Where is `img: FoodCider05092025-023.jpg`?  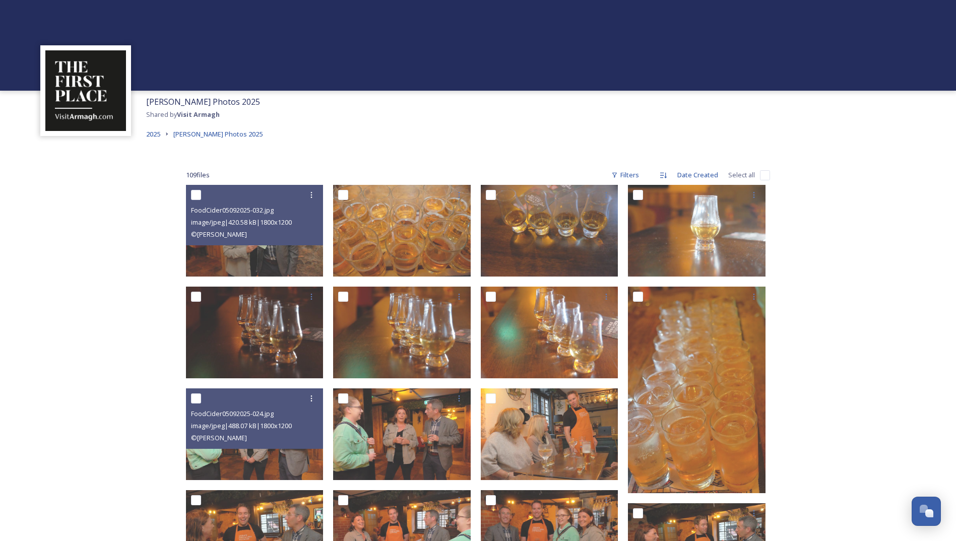 img: FoodCider05092025-023.jpg is located at coordinates (402, 434).